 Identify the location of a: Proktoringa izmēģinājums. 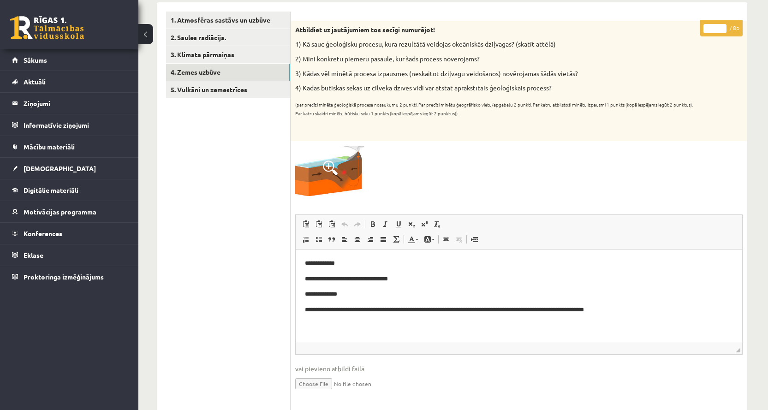
(69, 277).